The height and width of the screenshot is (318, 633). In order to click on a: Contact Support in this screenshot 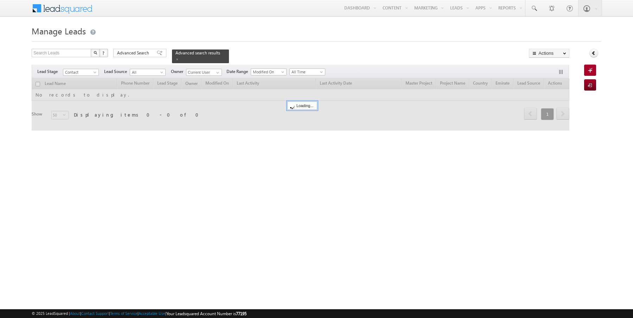, I will do `click(95, 313)`.